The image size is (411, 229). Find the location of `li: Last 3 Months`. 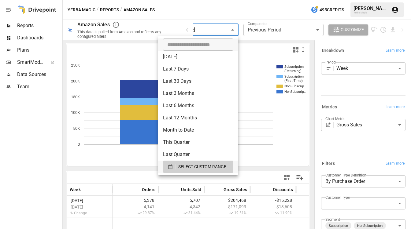

li: Last 3 Months is located at coordinates (198, 94).